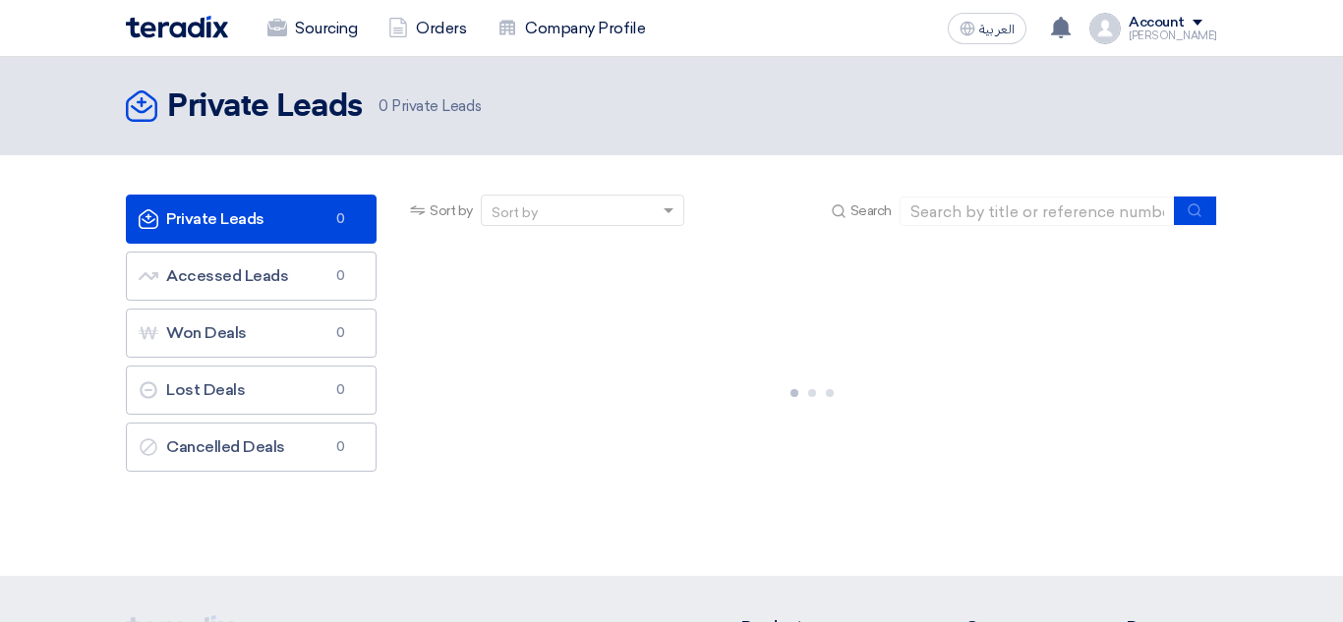 The height and width of the screenshot is (622, 1343). What do you see at coordinates (1105, 29) in the screenshot?
I see `img: profile_test.png` at bounding box center [1105, 29].